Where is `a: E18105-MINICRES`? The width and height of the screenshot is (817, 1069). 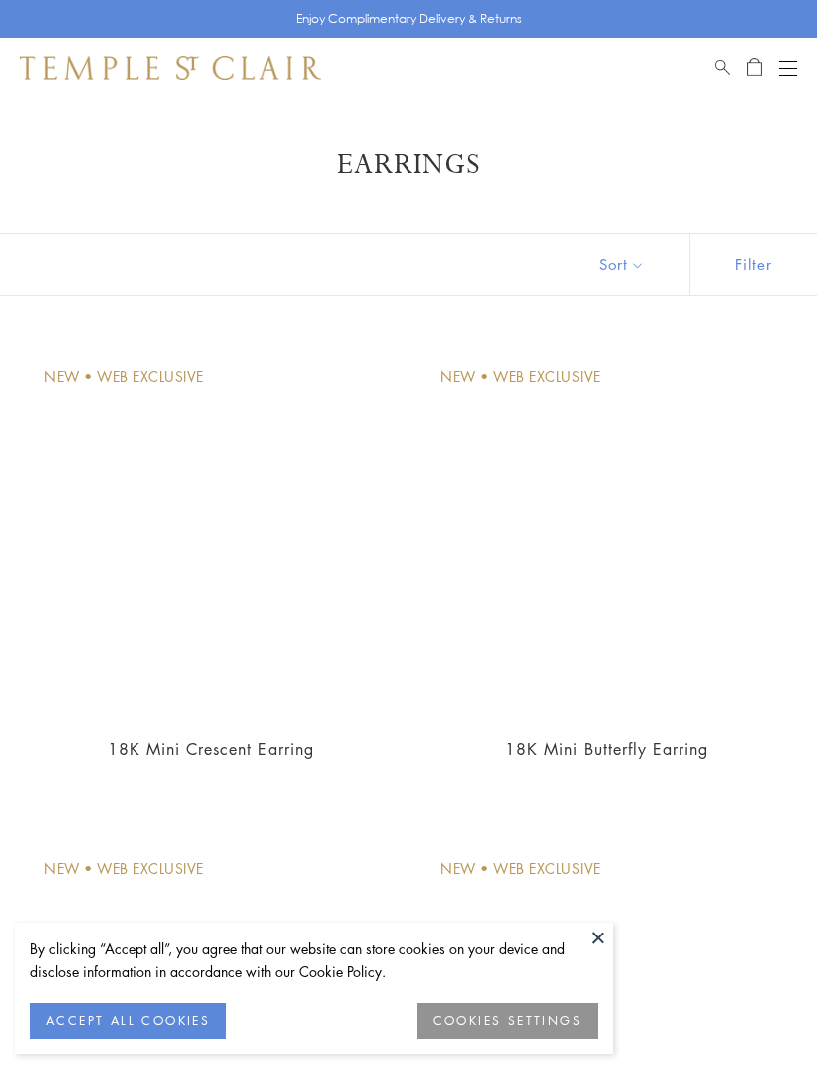 a: E18105-MINICRES is located at coordinates (210, 532).